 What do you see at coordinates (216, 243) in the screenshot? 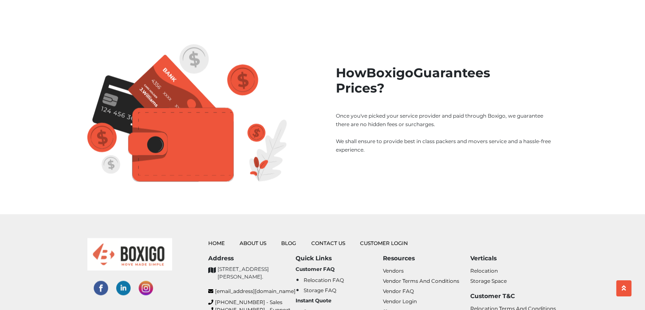
I see `a: Home` at bounding box center [216, 243].